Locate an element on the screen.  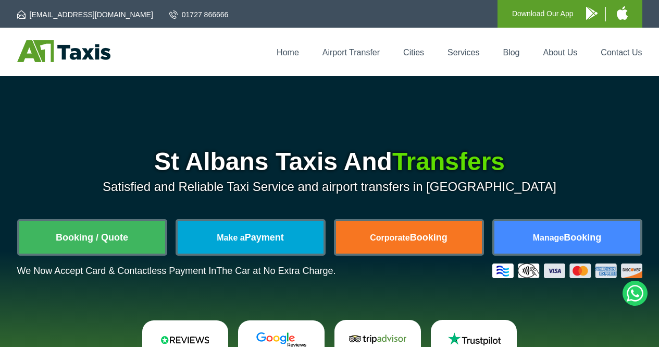
img: A1 Taxis Android App is located at coordinates (592, 13).